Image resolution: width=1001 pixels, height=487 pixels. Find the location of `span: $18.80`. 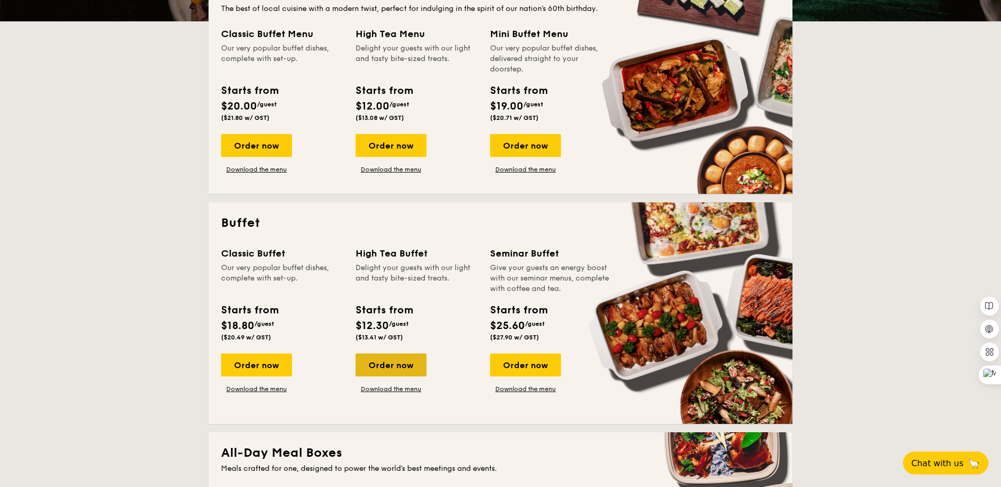

span: $18.80 is located at coordinates (238, 326).